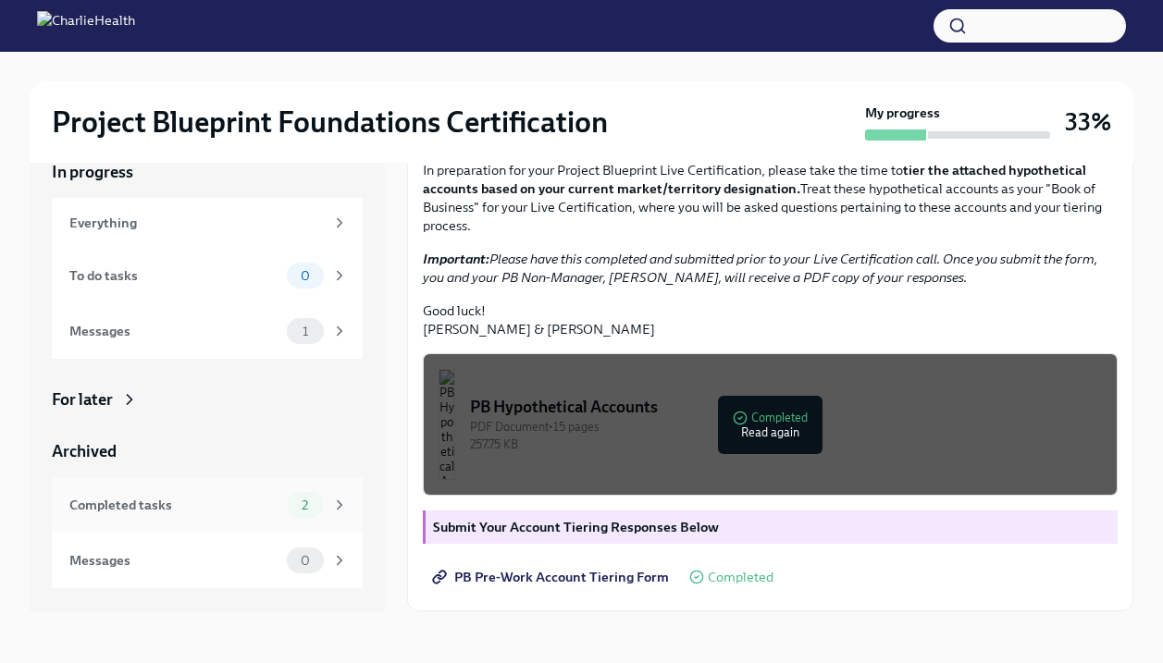  What do you see at coordinates (82, 400) in the screenshot?
I see `div: For later` at bounding box center [82, 400].